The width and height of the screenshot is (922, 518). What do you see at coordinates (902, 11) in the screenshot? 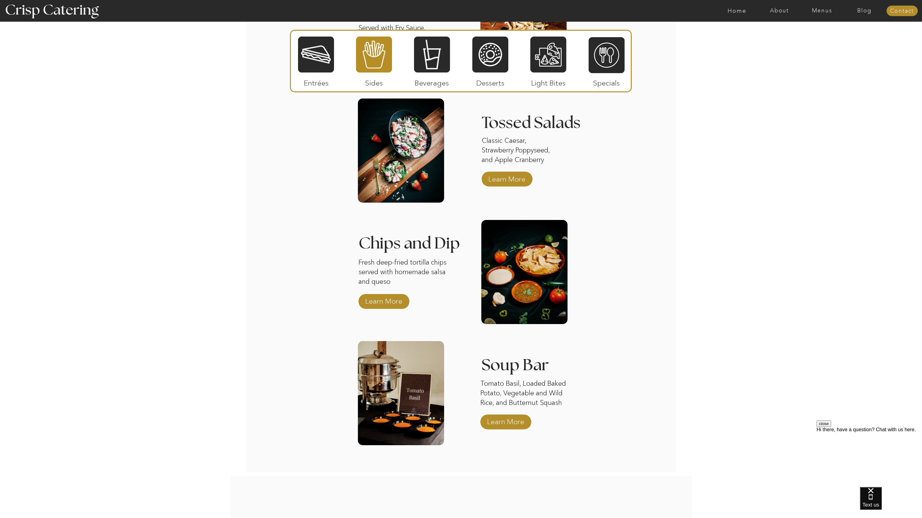
I see `nav: Contact` at bounding box center [902, 11].